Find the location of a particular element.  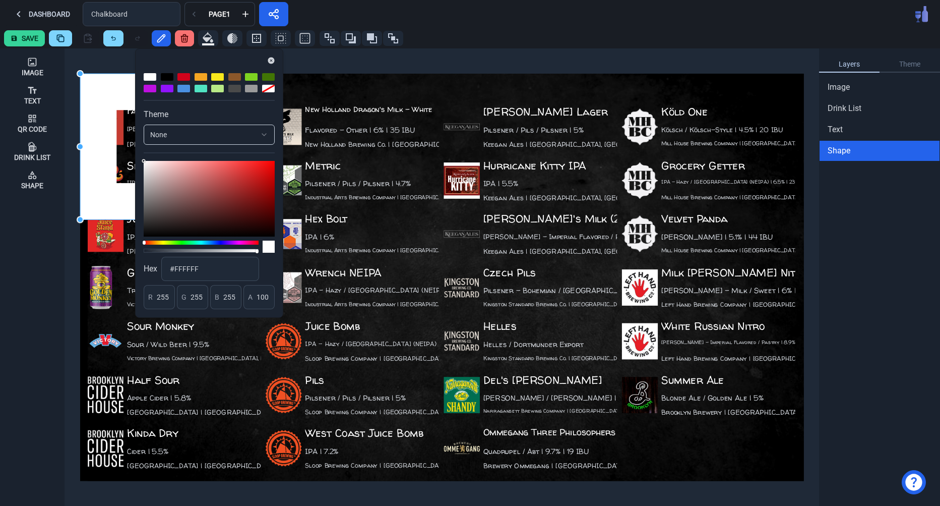

div: G is located at coordinates (184, 297).